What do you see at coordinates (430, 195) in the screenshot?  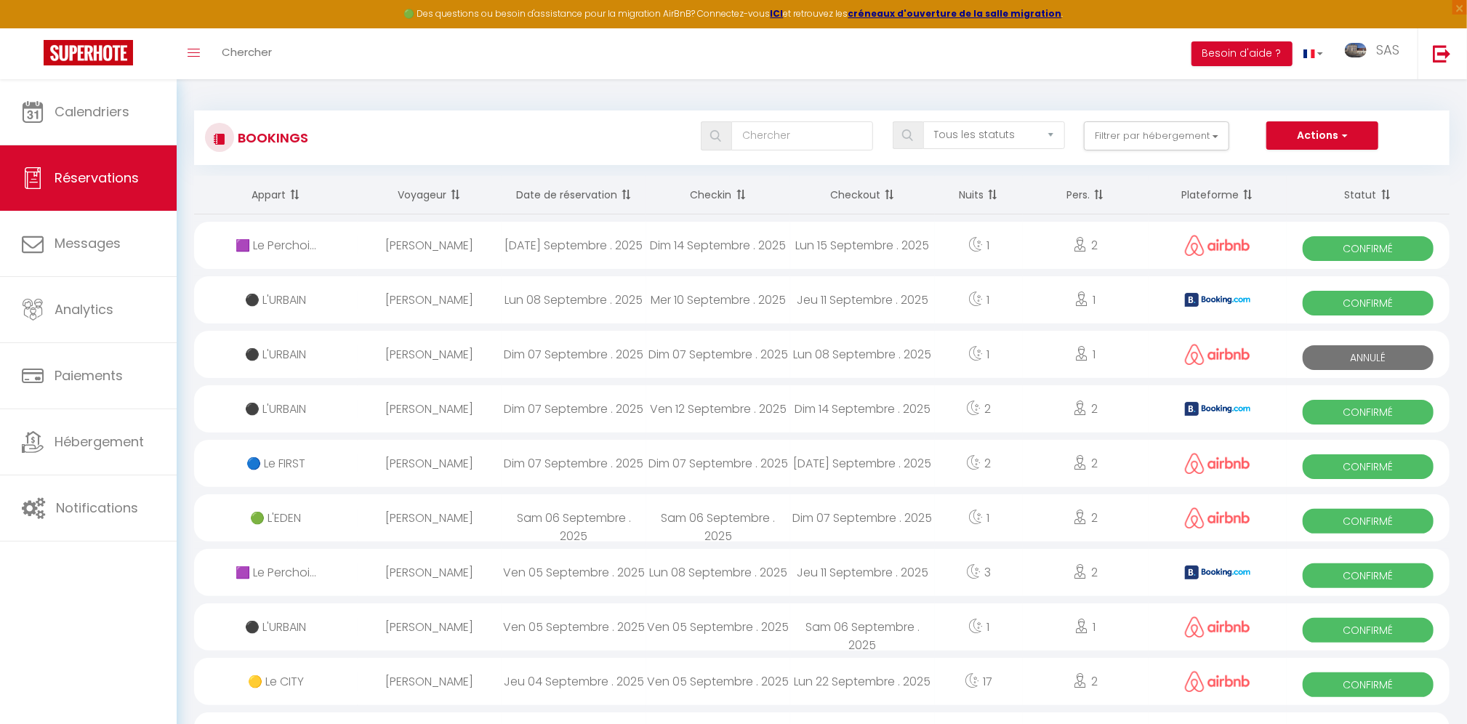 I see `th: Sort by guest` at bounding box center [430, 195].